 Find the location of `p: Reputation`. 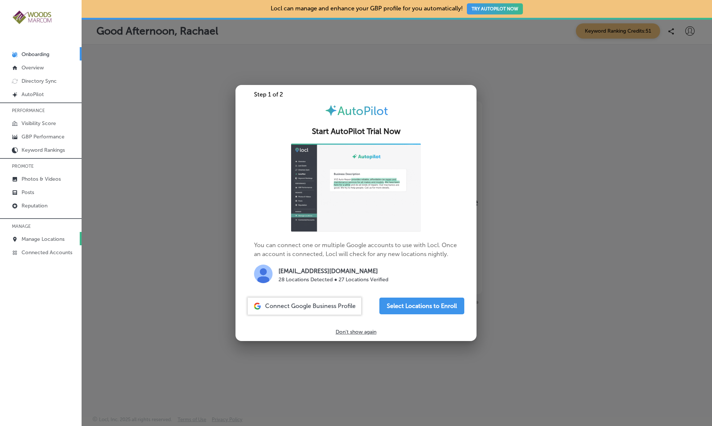

p: Reputation is located at coordinates (34, 205).